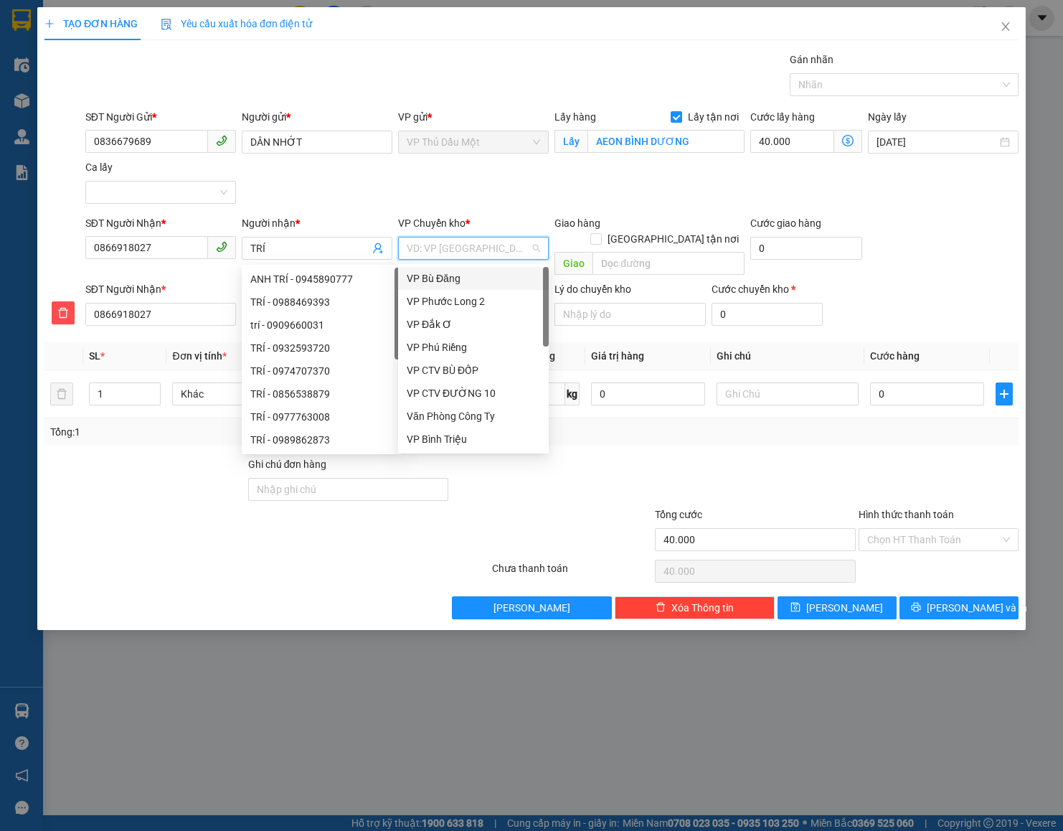  What do you see at coordinates (91, 24) in the screenshot?
I see `span: TẠO ĐƠN HÀNG` at bounding box center [91, 24].